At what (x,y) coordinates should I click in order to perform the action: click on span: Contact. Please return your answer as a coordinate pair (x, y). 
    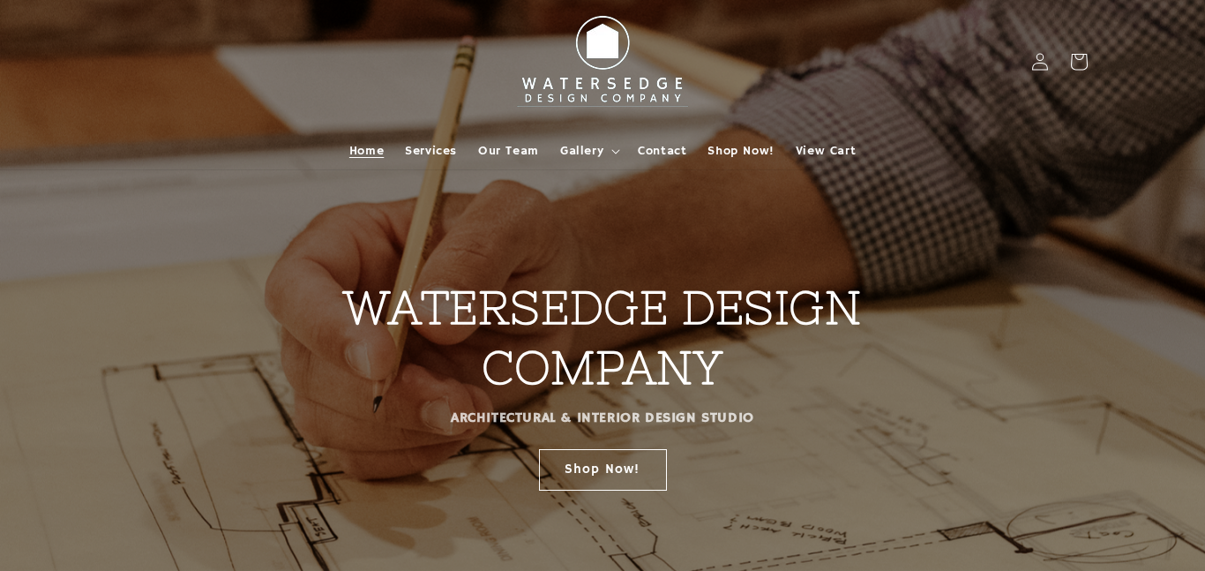
    Looking at the image, I should click on (661, 151).